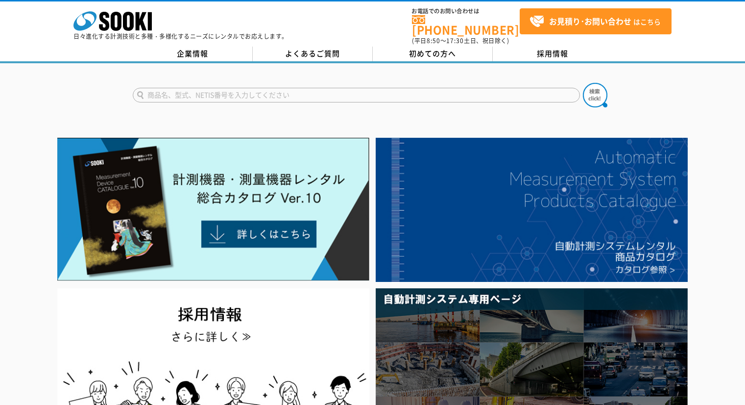  Describe the element at coordinates (193, 54) in the screenshot. I see `a: 企業情報` at that location.